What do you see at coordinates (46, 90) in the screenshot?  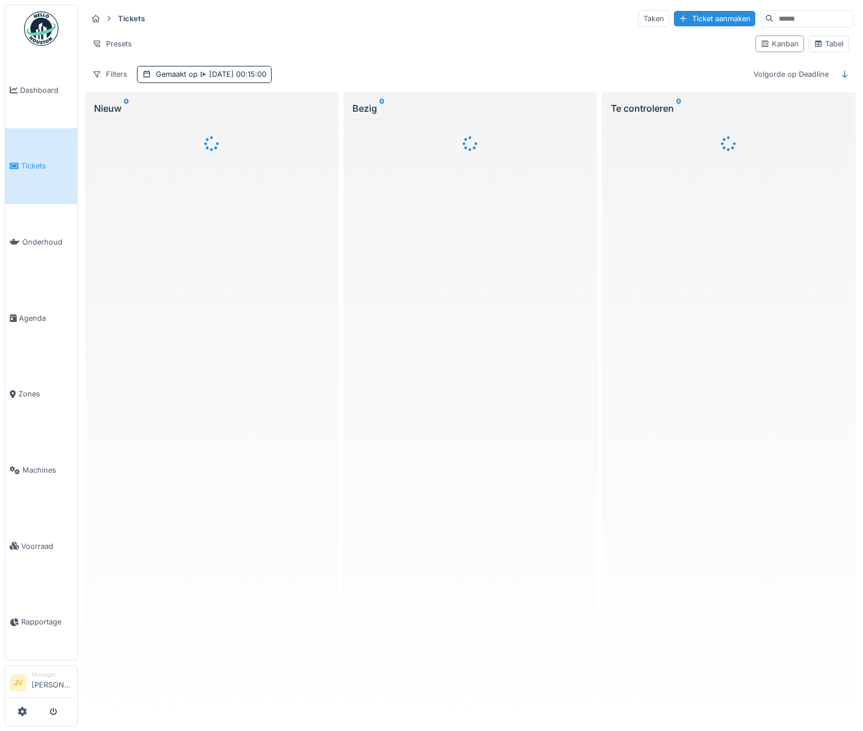 I see `span: Dashboard` at bounding box center [46, 90].